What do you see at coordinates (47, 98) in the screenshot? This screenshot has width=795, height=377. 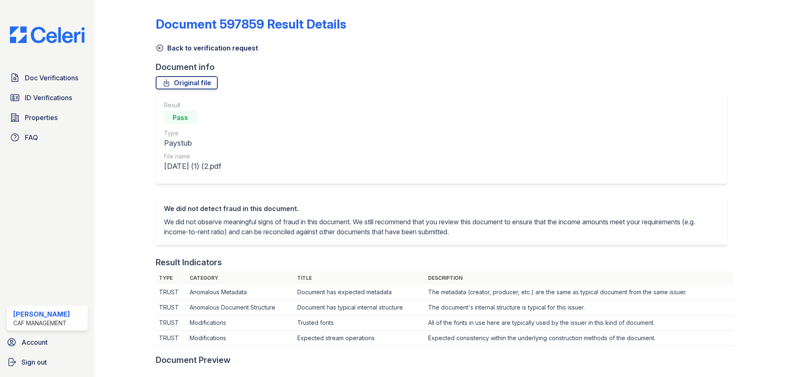 I see `a: ID Verifications` at bounding box center [47, 98].